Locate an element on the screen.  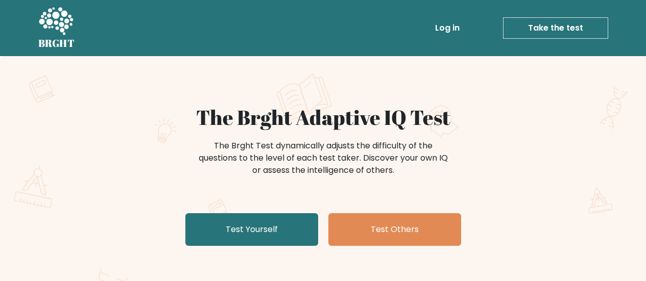
a: Take the test is located at coordinates (555, 28).